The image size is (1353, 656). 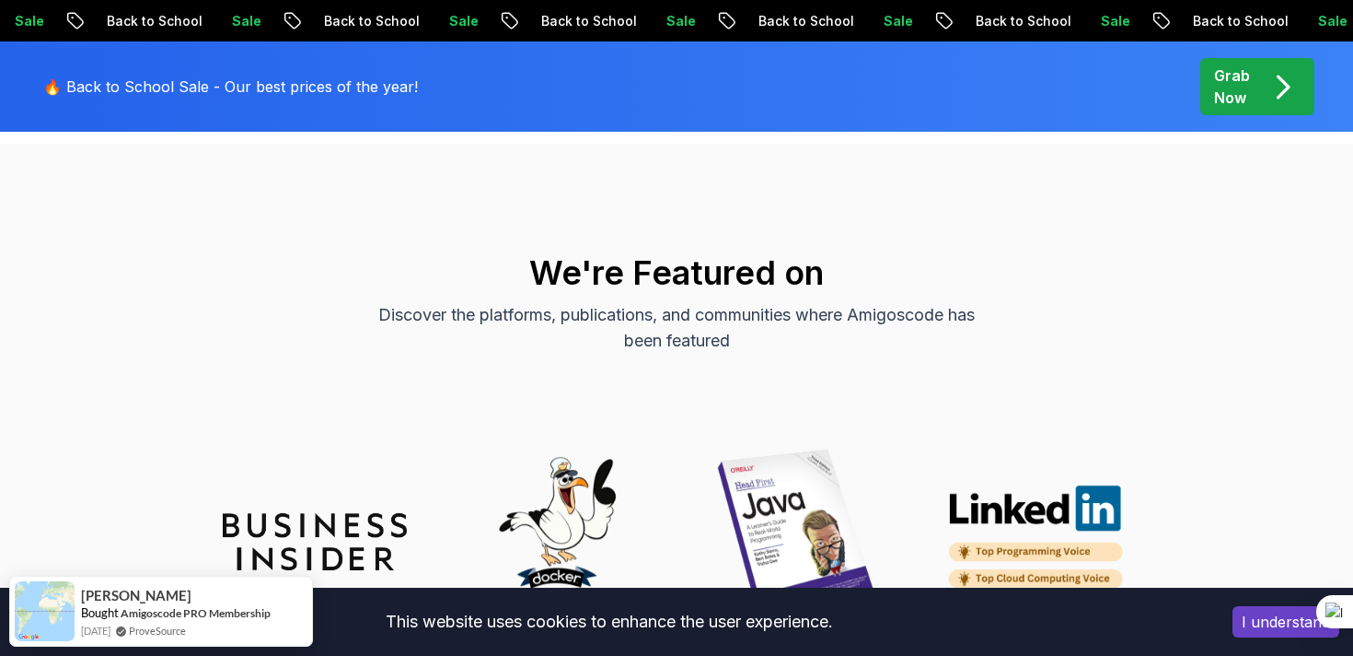 What do you see at coordinates (195, 612) in the screenshot?
I see `a: Amigoscode PRO Membership` at bounding box center [195, 612].